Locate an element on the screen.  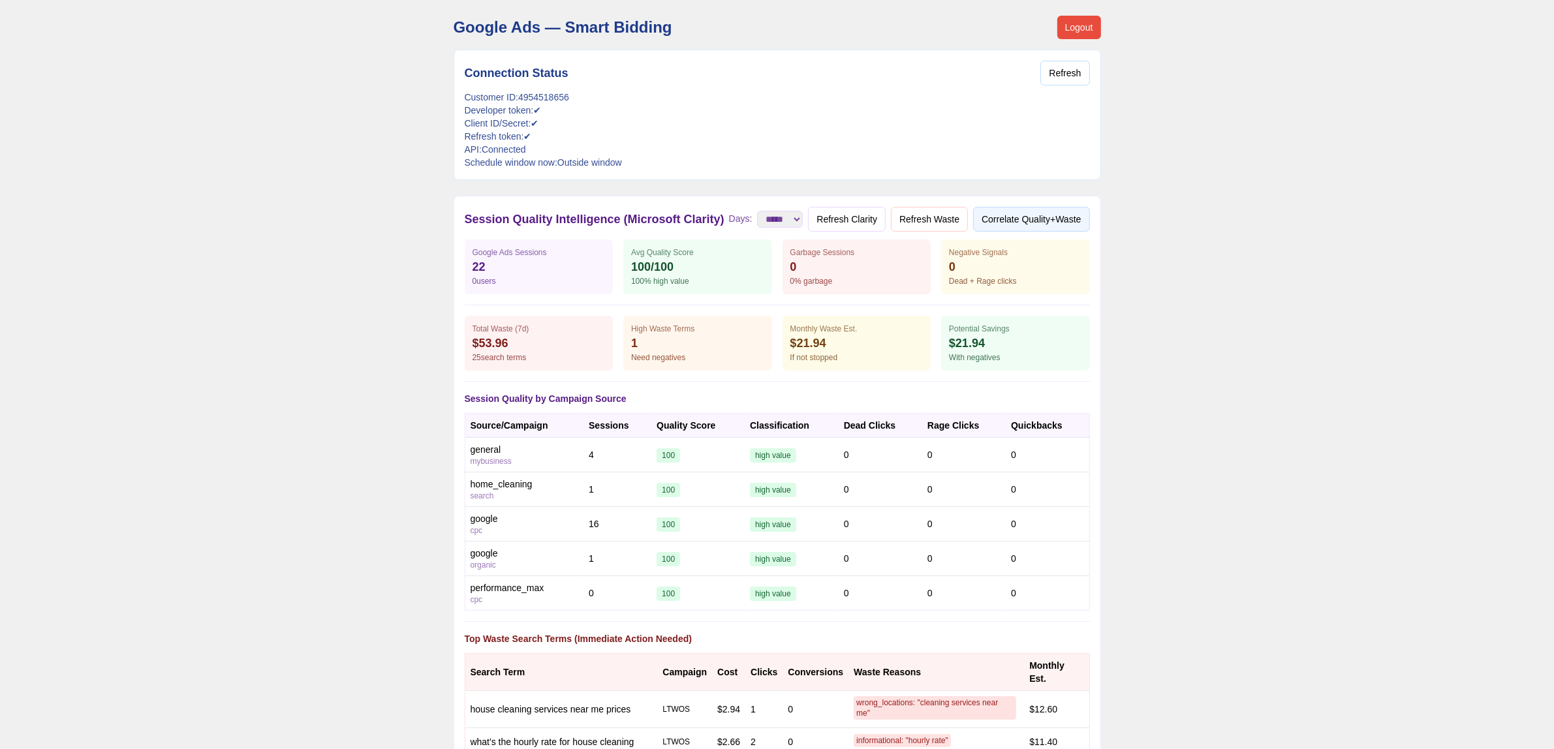
td: 16 is located at coordinates (617, 524).